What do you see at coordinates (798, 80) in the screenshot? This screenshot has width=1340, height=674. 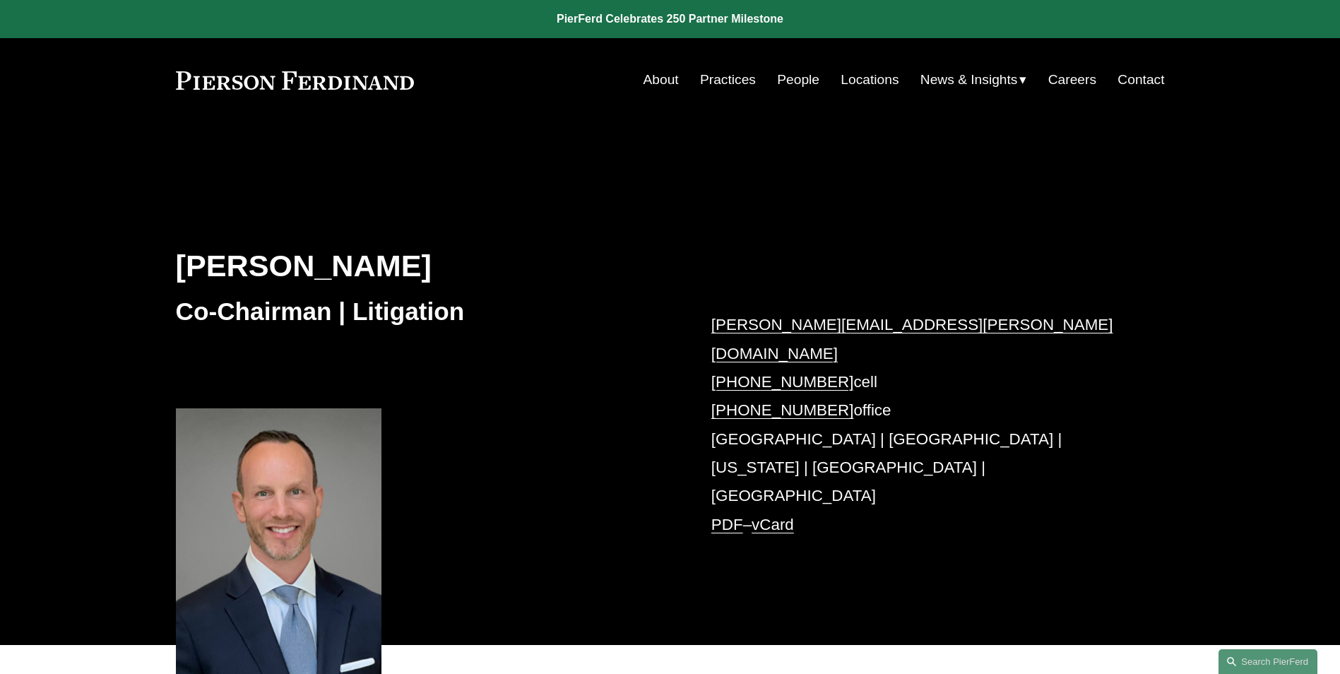 I see `a: People` at bounding box center [798, 80].